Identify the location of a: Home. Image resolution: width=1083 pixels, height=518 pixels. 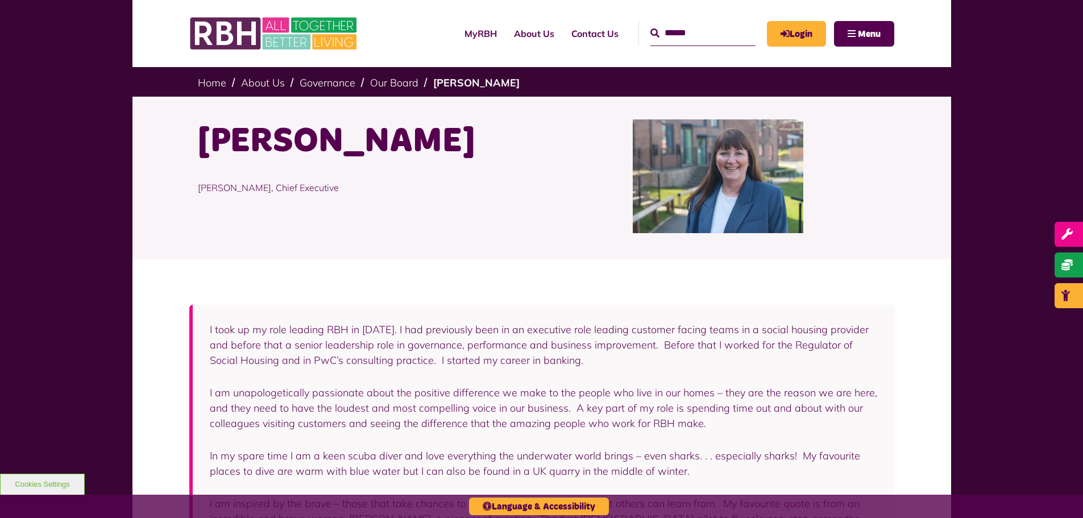
(212, 82).